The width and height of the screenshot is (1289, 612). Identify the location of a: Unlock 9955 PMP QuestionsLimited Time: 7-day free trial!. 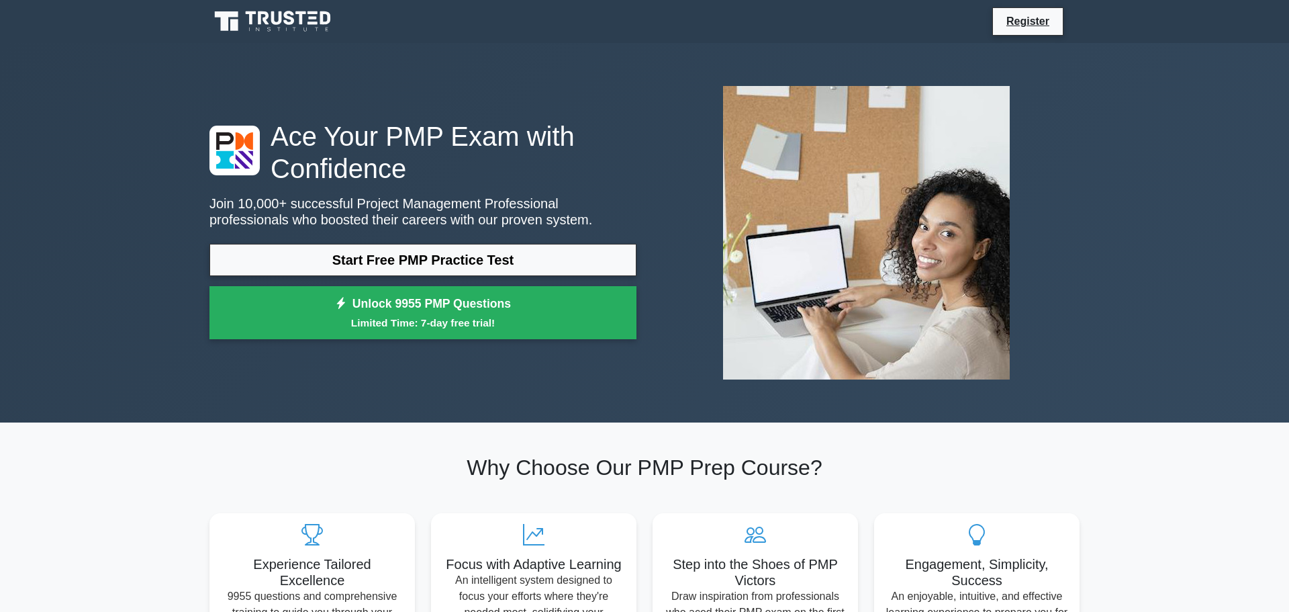
(423, 313).